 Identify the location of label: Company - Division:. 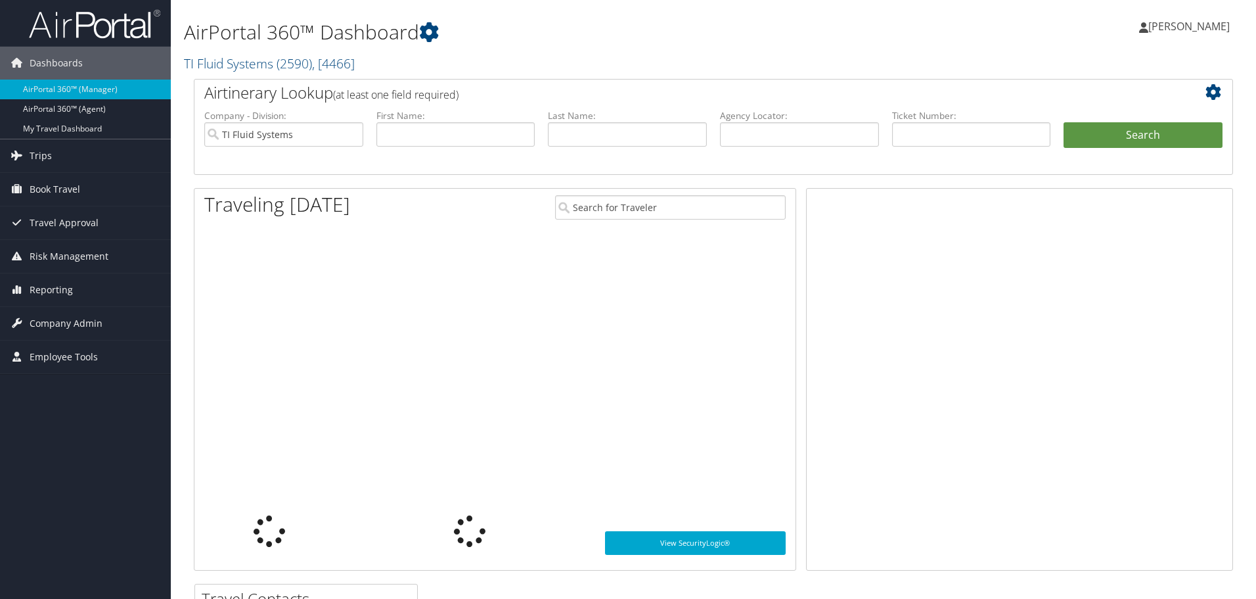
(284, 116).